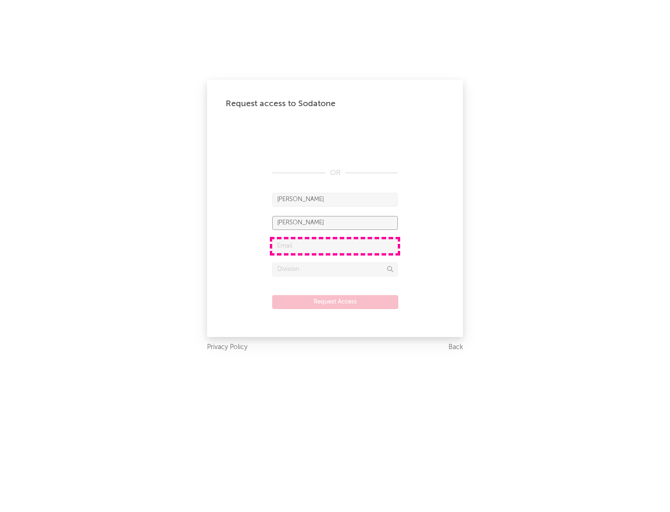 This screenshot has height=512, width=670. Describe the element at coordinates (335, 302) in the screenshot. I see `button: Request Access` at that location.